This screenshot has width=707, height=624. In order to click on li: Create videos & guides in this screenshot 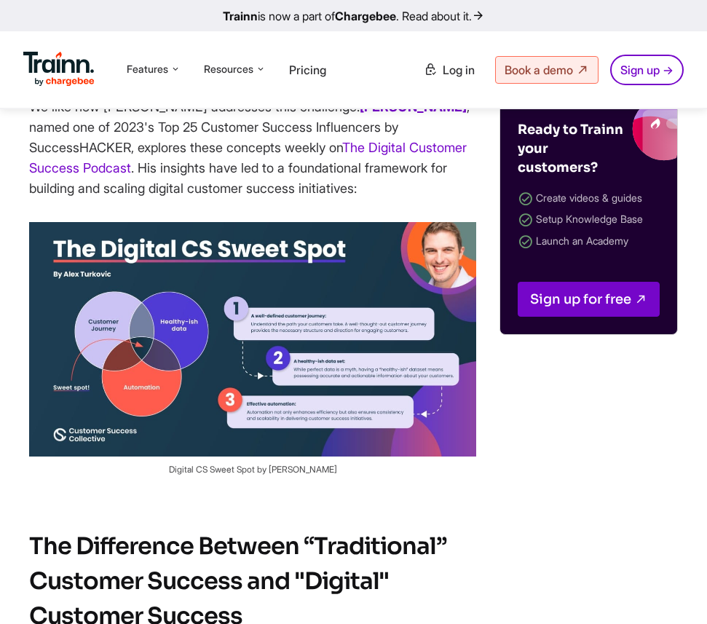, I will do `click(589, 199)`.